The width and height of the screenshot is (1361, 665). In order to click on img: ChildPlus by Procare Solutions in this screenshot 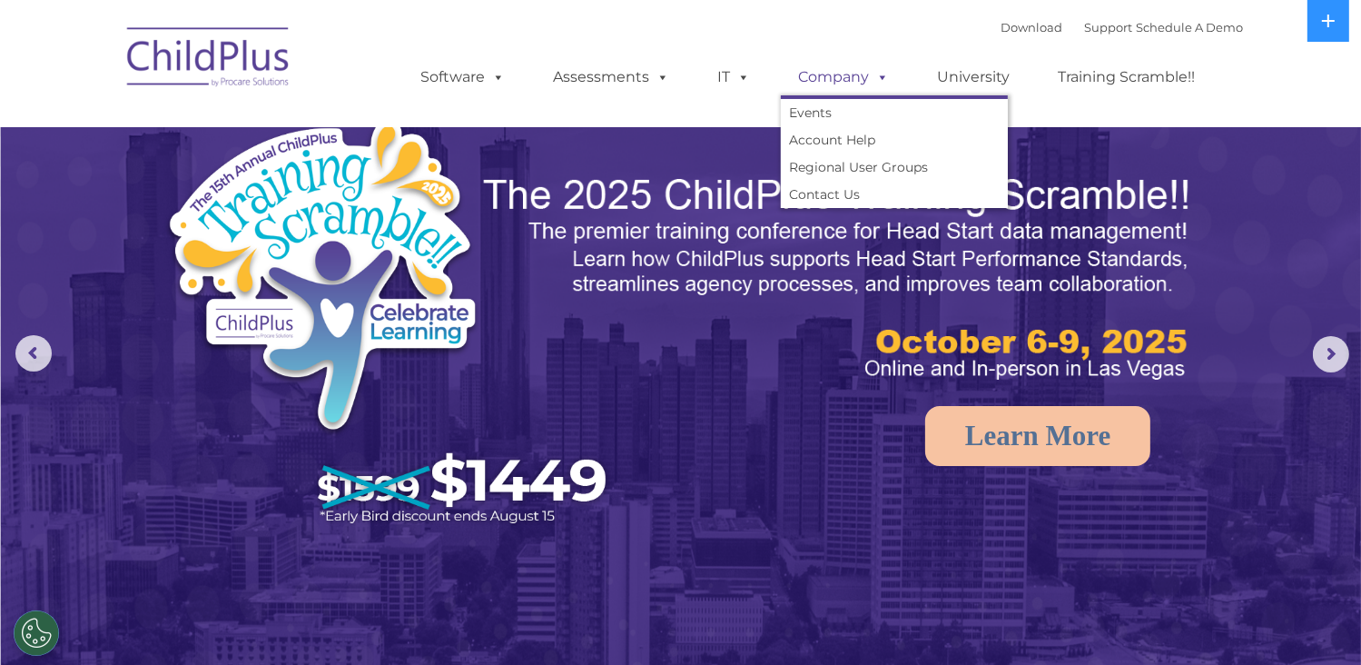, I will do `click(209, 60)`.